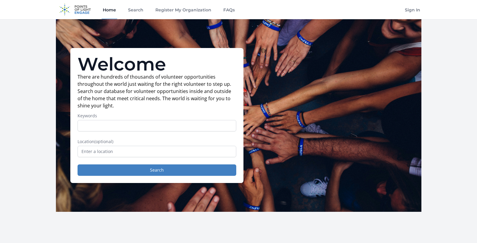 Image resolution: width=477 pixels, height=243 pixels. I want to click on input: Enter a location, so click(157, 152).